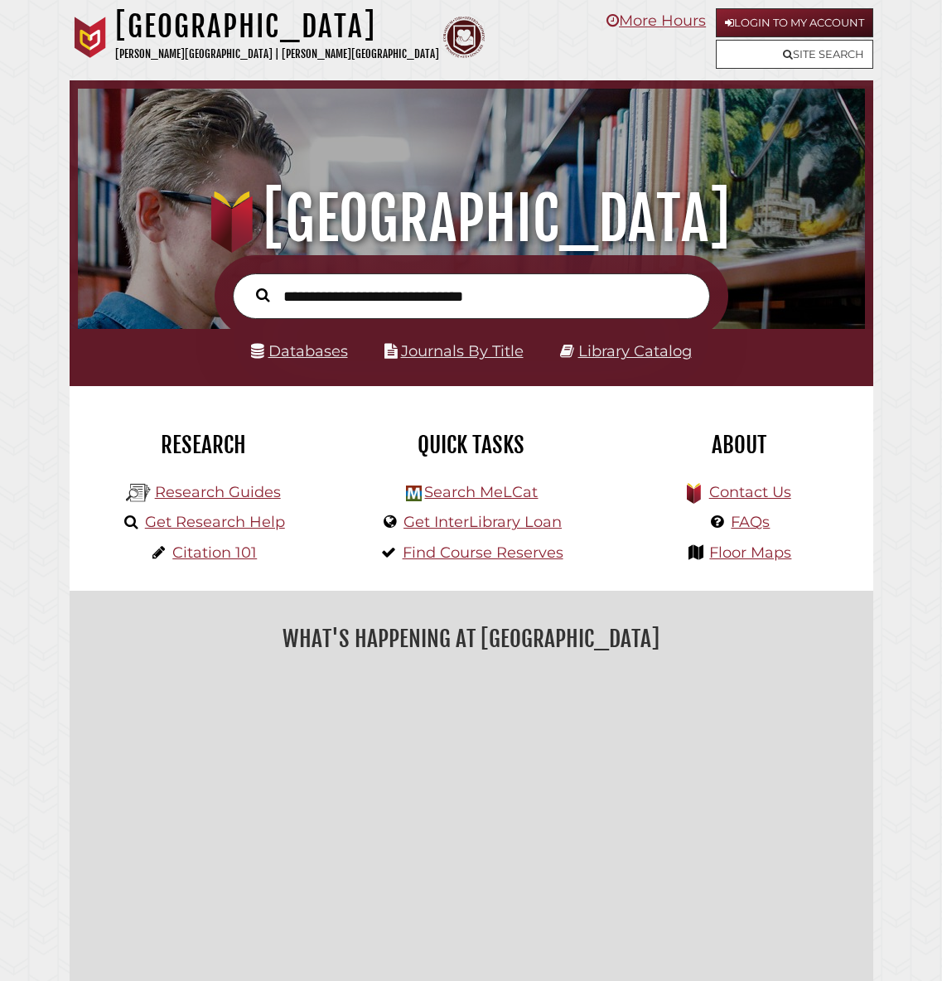 This screenshot has width=942, height=981. I want to click on a: Floor Maps, so click(750, 553).